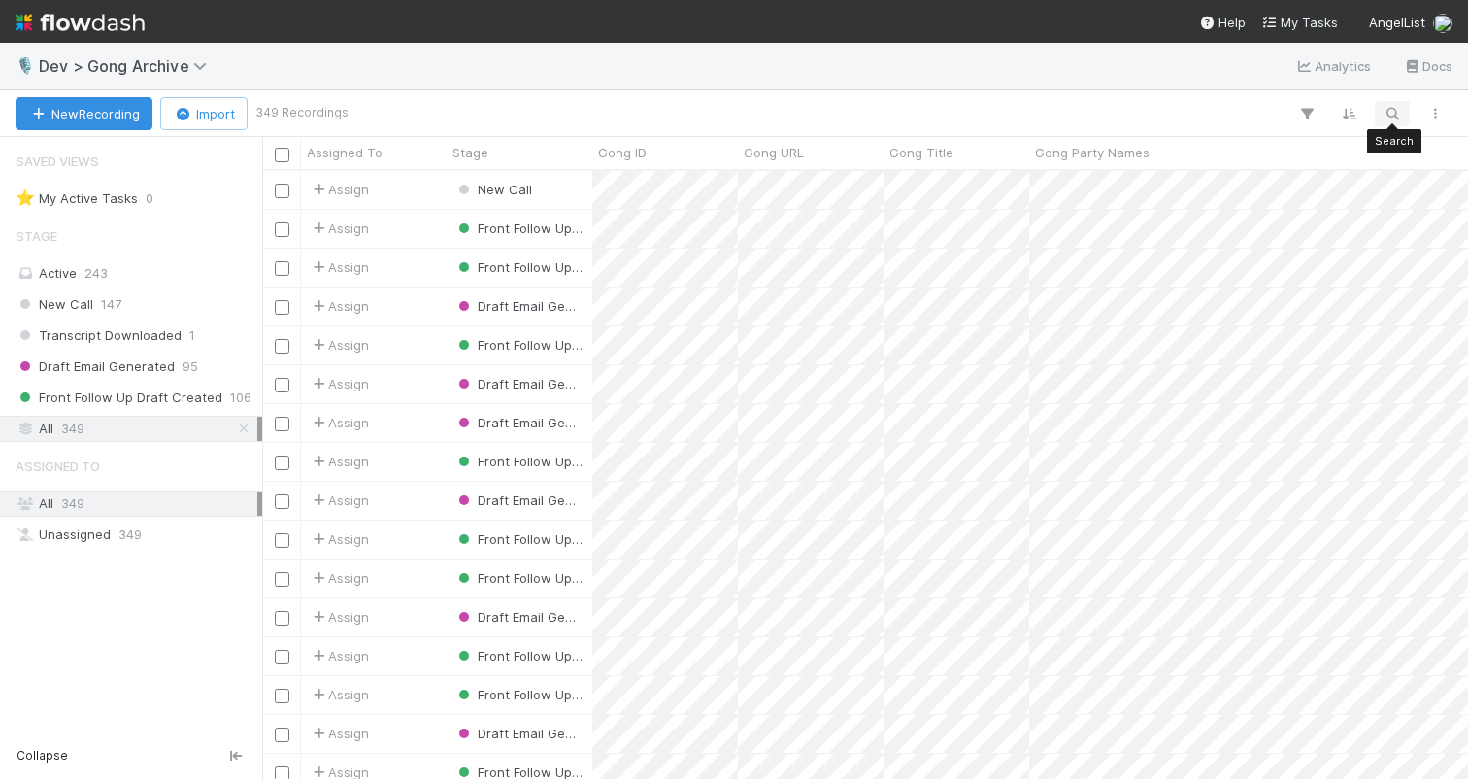  What do you see at coordinates (98, 335) in the screenshot?
I see `span: Transcript Downloaded` at bounding box center [98, 335].